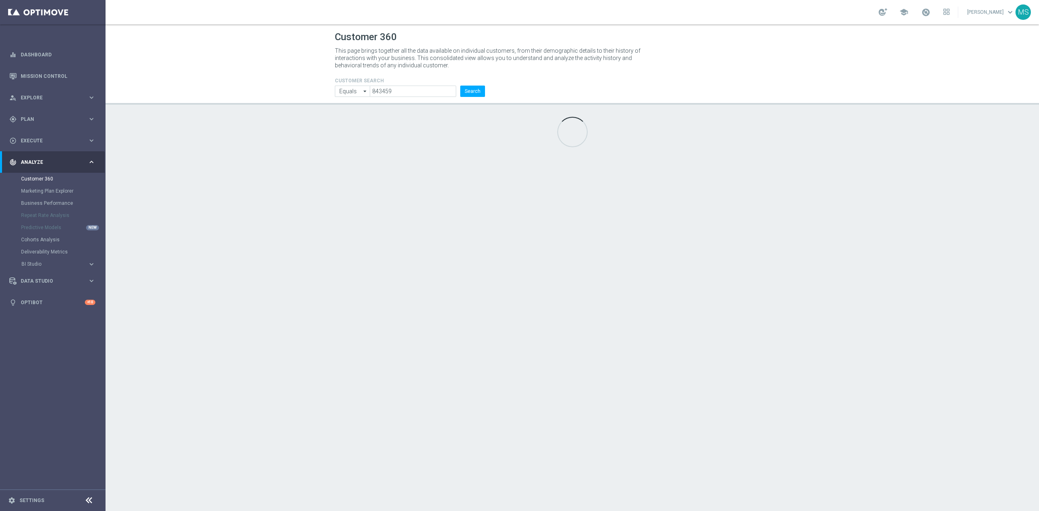 This screenshot has height=511, width=1039. What do you see at coordinates (93, 228) in the screenshot?
I see `div: NEW` at bounding box center [93, 228].